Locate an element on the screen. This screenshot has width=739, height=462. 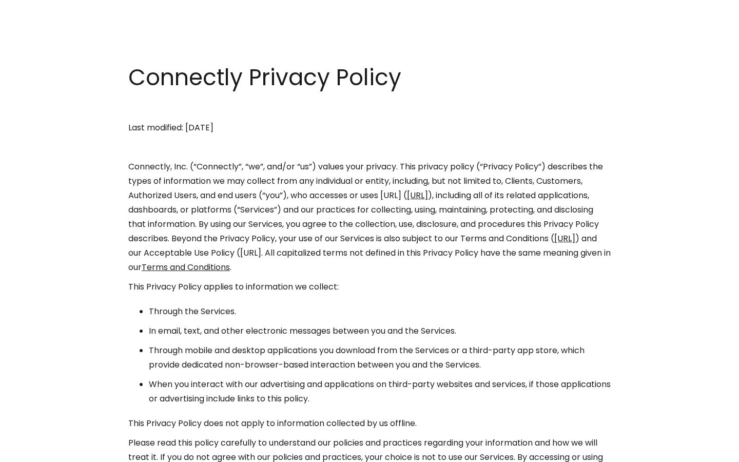
p: Connectly, Inc. (“Connectly”, “we”, and/or “us”) values your privacy. This privacy policy (“Priva... is located at coordinates (369, 217).